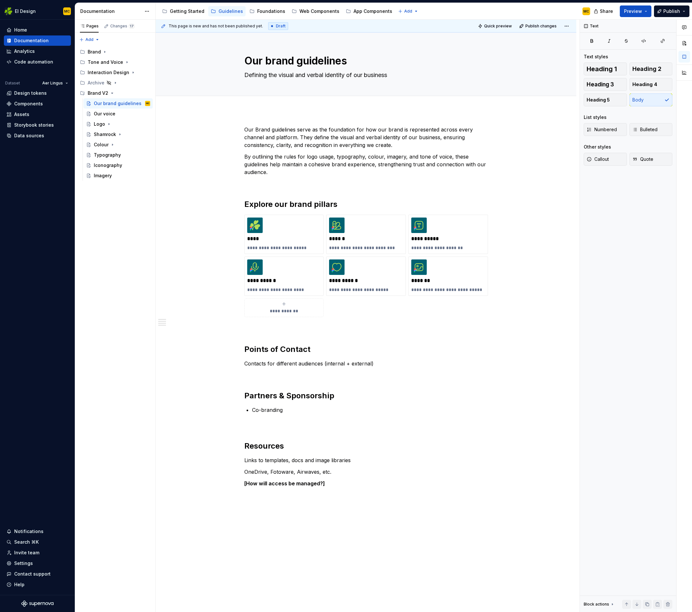 The height and width of the screenshot is (612, 692). What do you see at coordinates (541, 26) in the screenshot?
I see `span: Publish changes` at bounding box center [541, 26].